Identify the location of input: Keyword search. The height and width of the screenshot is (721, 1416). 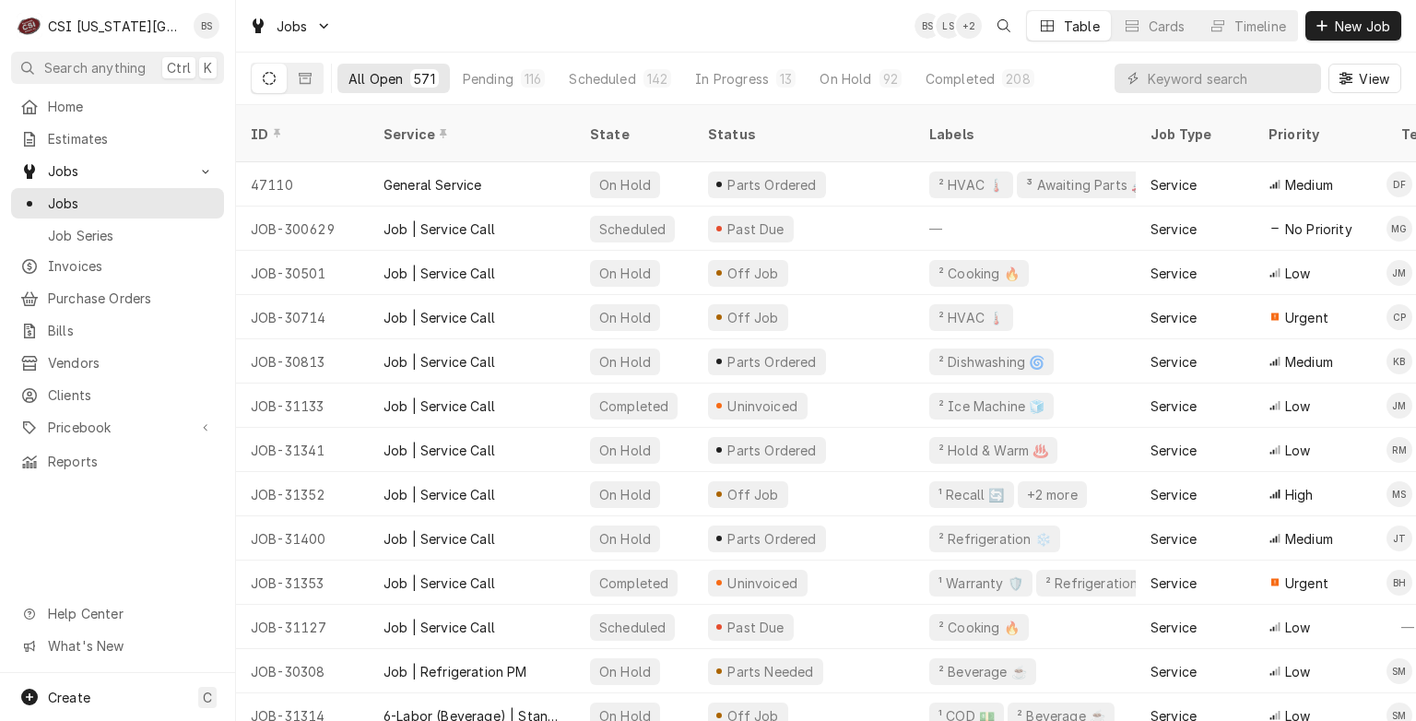
(1230, 78).